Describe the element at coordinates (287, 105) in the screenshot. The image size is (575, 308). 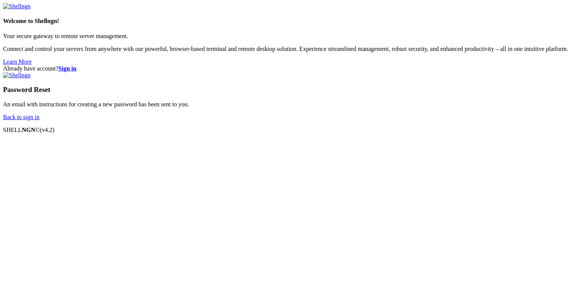
I see `div: An email with instructions for creating a new password has been sent to you.` at that location.